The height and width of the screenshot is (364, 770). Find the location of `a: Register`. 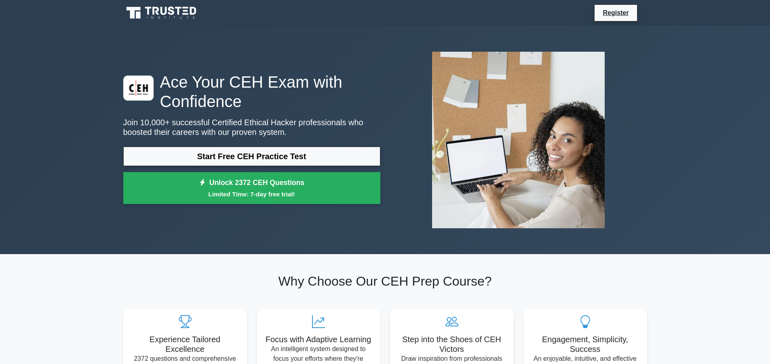

a: Register is located at coordinates (615, 13).